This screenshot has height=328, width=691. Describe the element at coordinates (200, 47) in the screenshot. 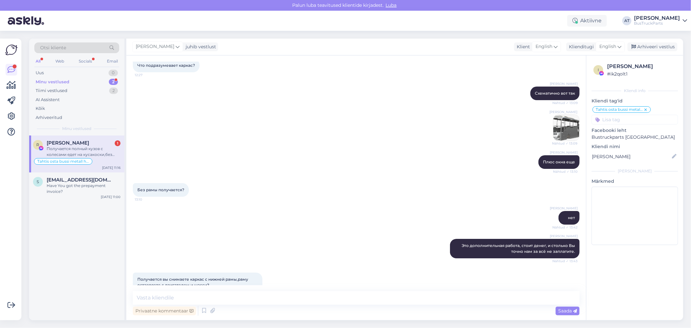

I see `div: juhib vestlust` at that location.